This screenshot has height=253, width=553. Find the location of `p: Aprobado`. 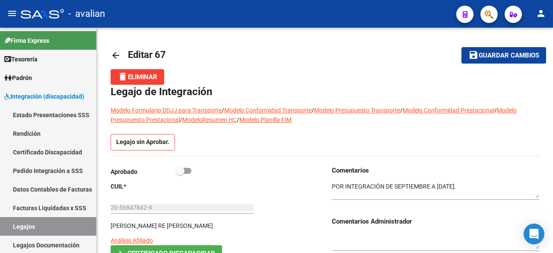

p: Aprobado is located at coordinates (143, 172).